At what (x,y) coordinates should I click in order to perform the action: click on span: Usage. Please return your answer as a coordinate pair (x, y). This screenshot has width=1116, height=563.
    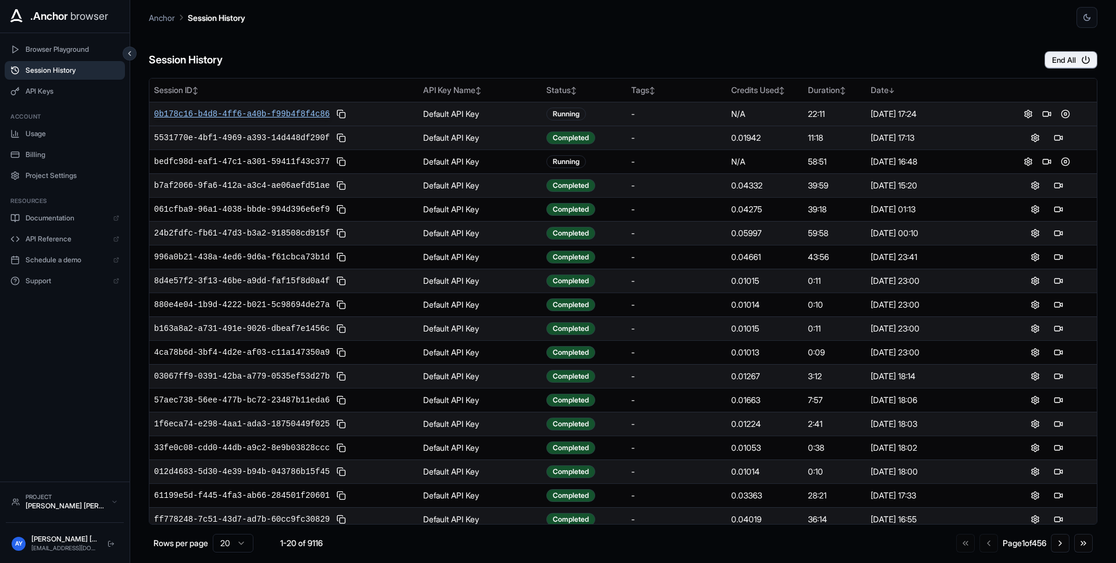
    Looking at the image, I should click on (72, 134).